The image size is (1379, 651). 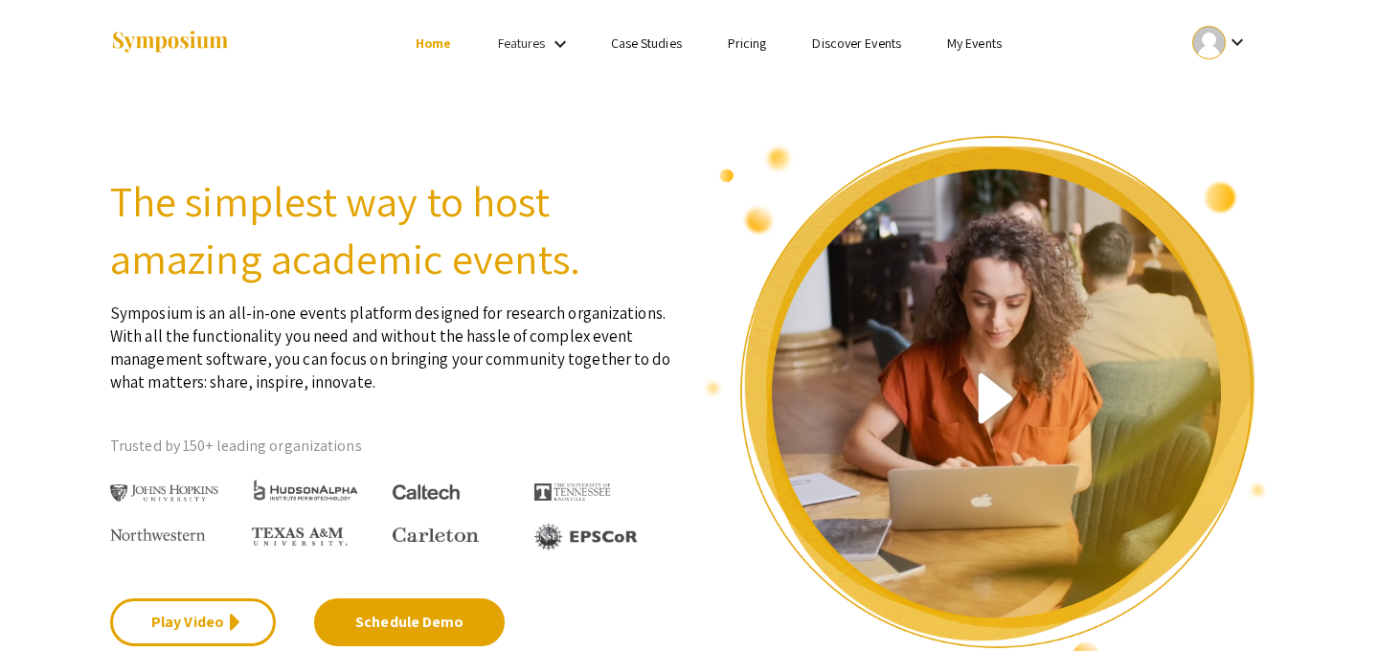 What do you see at coordinates (747, 43) in the screenshot?
I see `a: Pricing` at bounding box center [747, 43].